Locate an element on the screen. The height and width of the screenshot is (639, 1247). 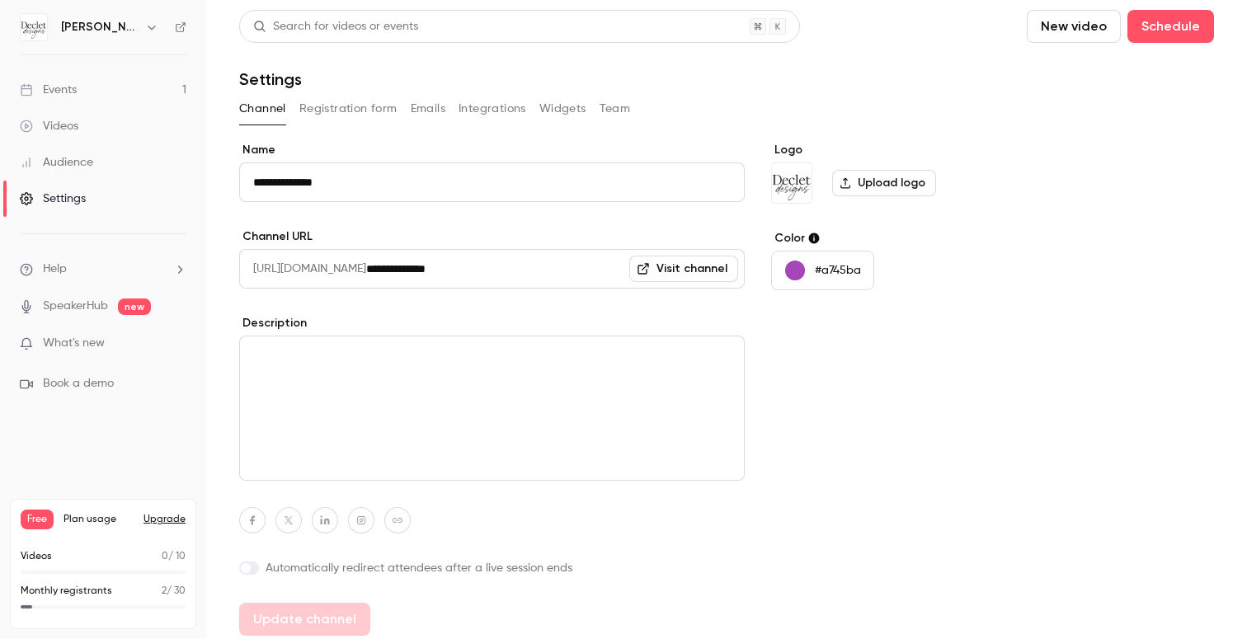
section: Logo is located at coordinates (897, 172).